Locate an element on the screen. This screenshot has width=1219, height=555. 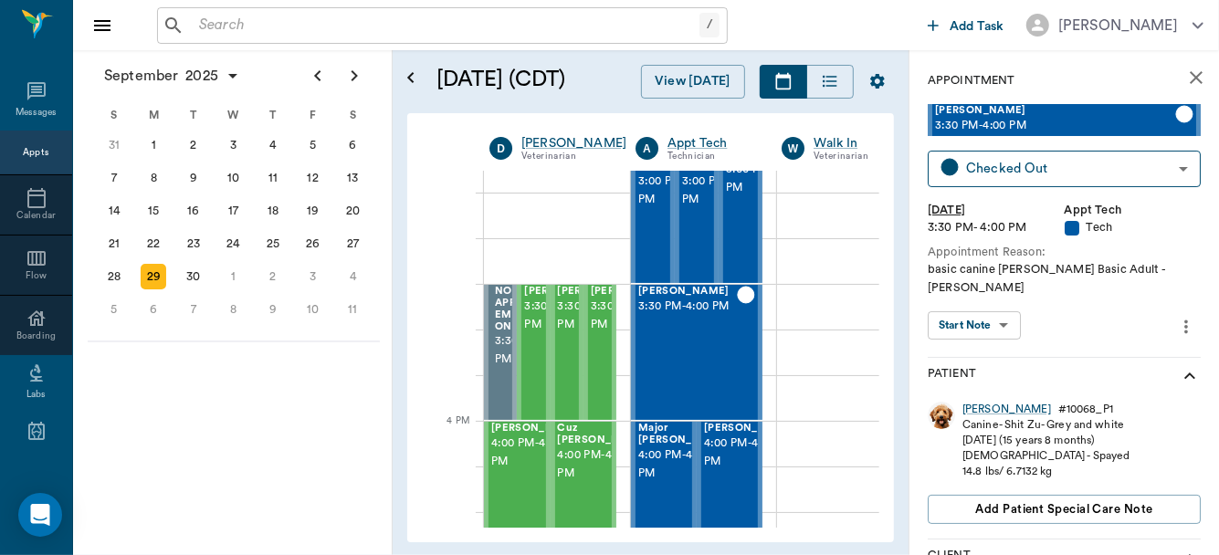
span: NO APPOINTMENT! EMERGENCY ONLY! is located at coordinates (537, 309).